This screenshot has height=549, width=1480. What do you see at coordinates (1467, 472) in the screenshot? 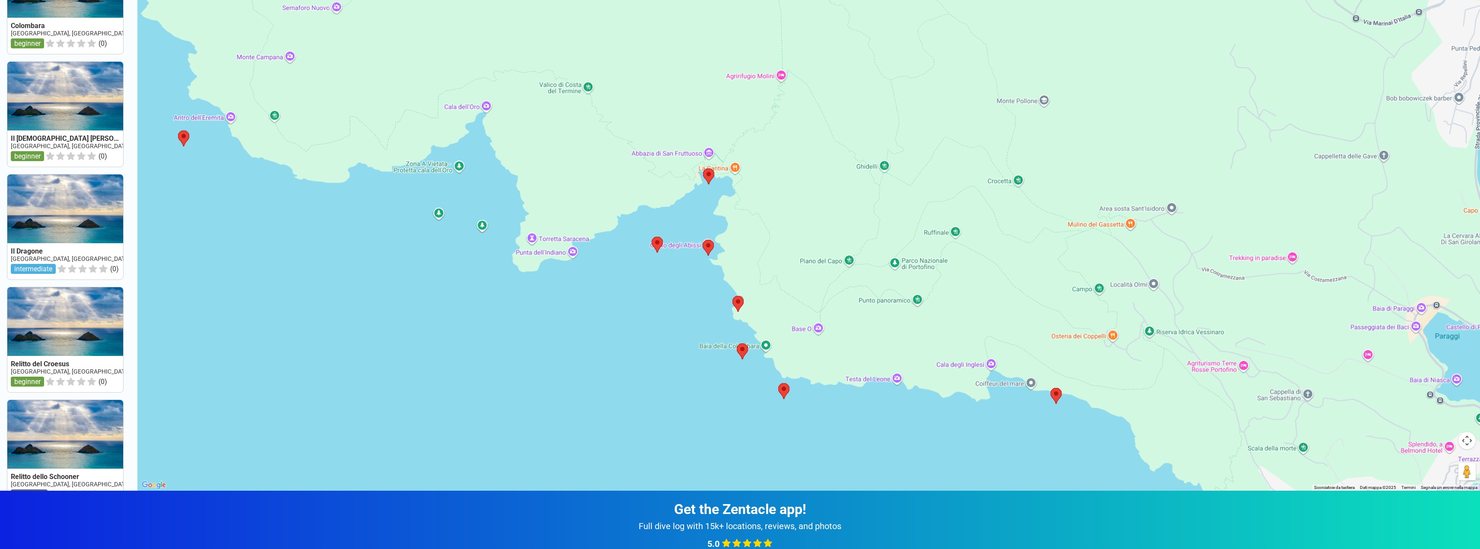
I see `button: Trascina Pegman sulla mappa per aprire Street View` at bounding box center [1467, 472].